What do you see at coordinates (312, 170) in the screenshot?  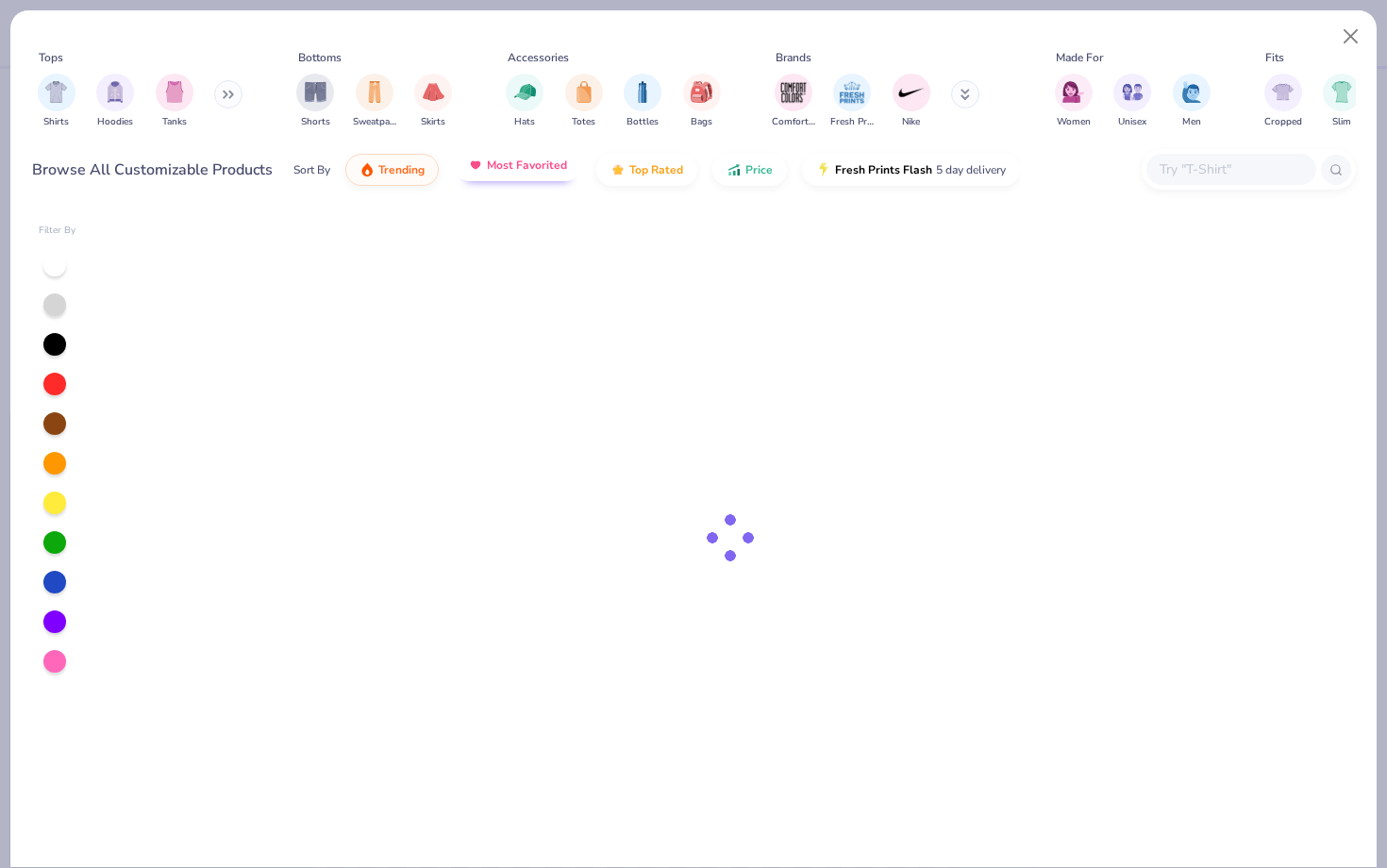 I see `div: Sort By` at bounding box center [312, 170].